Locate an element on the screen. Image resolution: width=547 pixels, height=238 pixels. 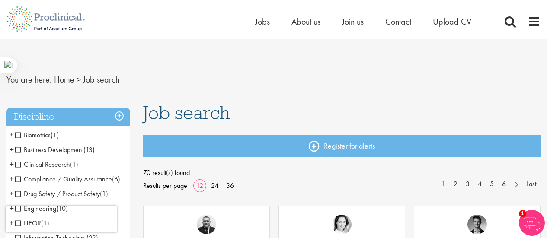
img: Jakub Hanas is located at coordinates (206, 224).